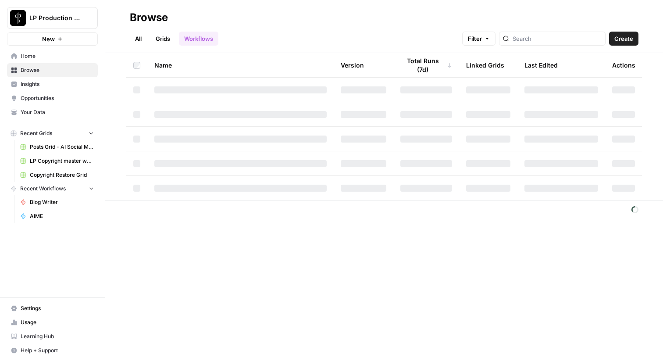 The width and height of the screenshot is (663, 361). Describe the element at coordinates (149, 18) in the screenshot. I see `div: Browse` at that location.